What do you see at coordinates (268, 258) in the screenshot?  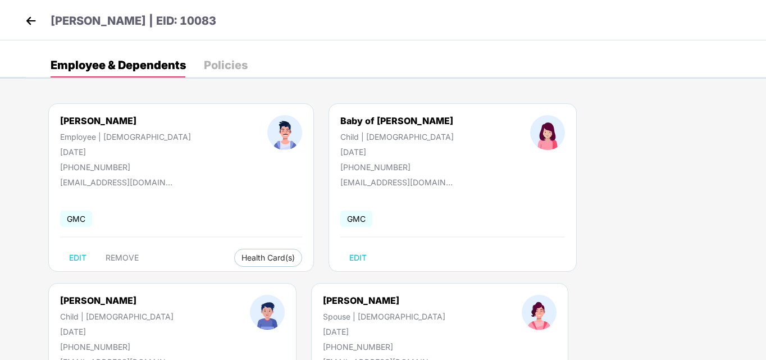 I see `span: Health Card(s)` at bounding box center [268, 258].